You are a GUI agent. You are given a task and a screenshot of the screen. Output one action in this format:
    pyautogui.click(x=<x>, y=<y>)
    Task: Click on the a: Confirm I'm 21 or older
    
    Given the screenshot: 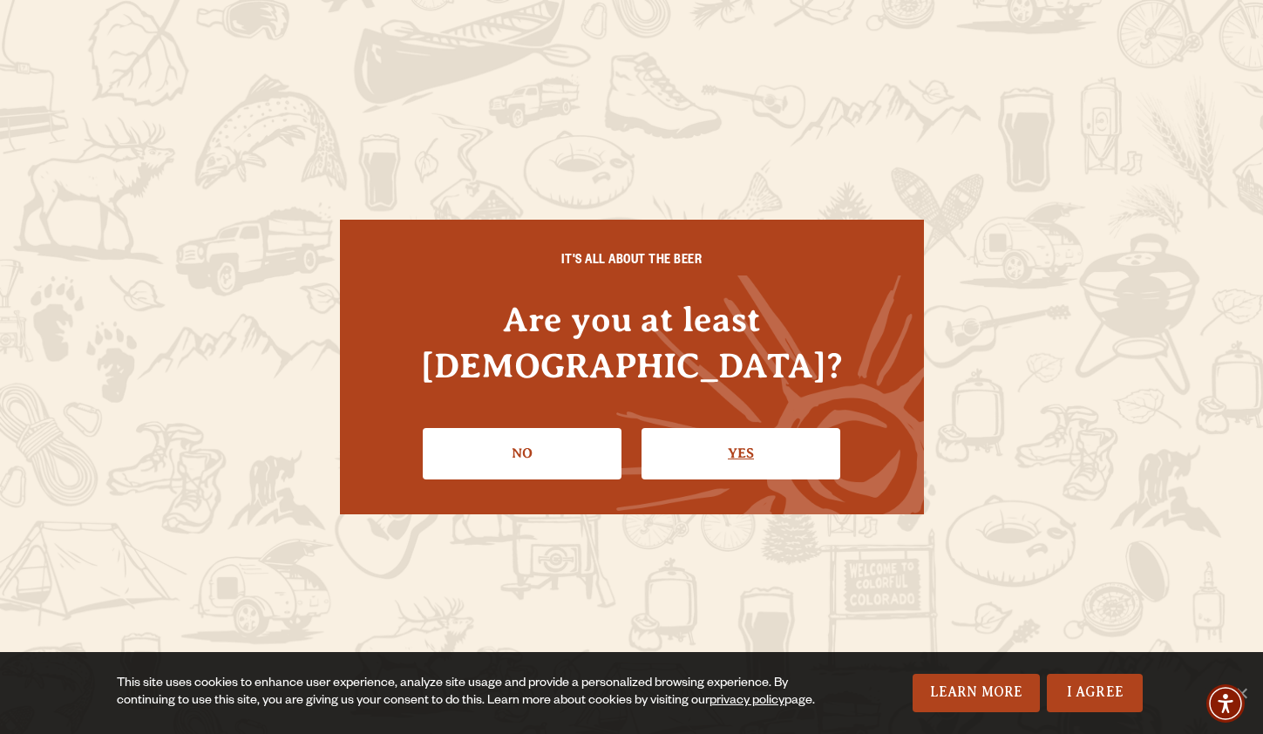 What is the action you would take?
    pyautogui.click(x=741, y=453)
    